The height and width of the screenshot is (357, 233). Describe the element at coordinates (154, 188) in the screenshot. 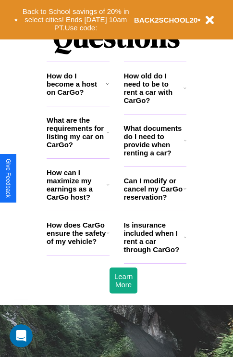

I see `h3: Can I modify or cancel my CarGo reservation?` at that location.